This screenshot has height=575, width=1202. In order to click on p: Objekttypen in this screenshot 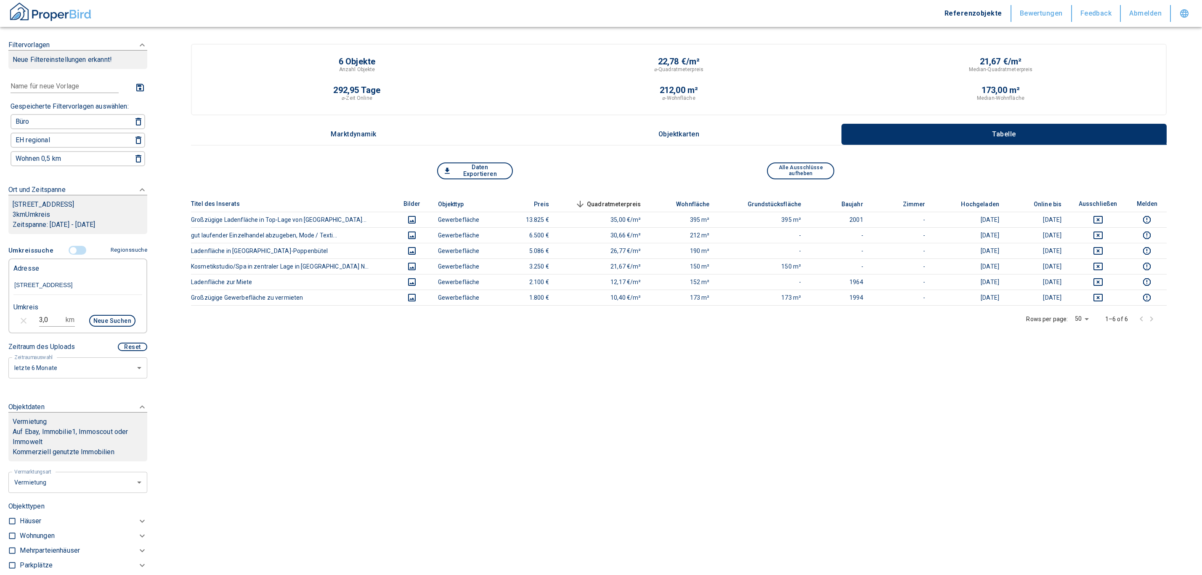, I will do `click(78, 506)`.